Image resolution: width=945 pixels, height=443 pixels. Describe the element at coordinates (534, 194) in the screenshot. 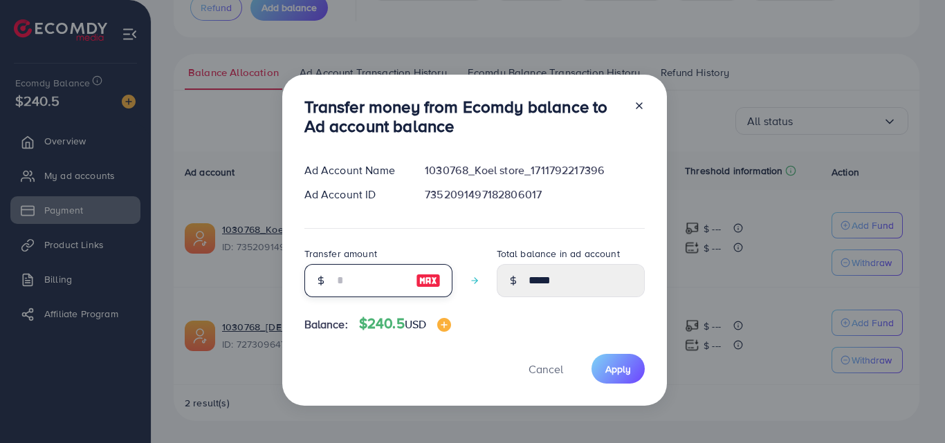

I see `div: 7352091497182806017` at that location.